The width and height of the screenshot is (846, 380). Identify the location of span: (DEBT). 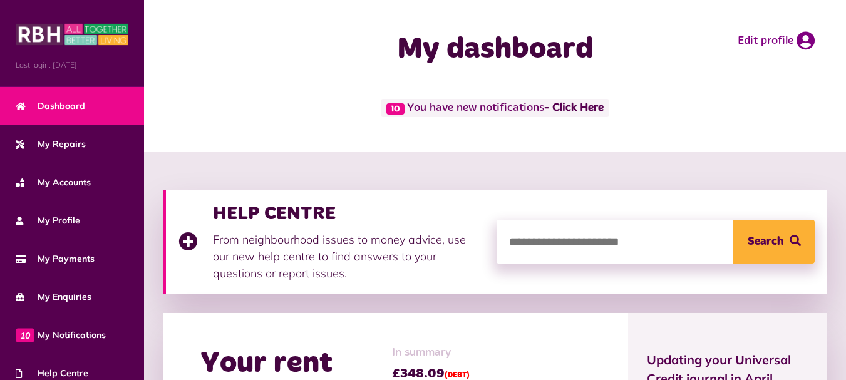
(457, 376).